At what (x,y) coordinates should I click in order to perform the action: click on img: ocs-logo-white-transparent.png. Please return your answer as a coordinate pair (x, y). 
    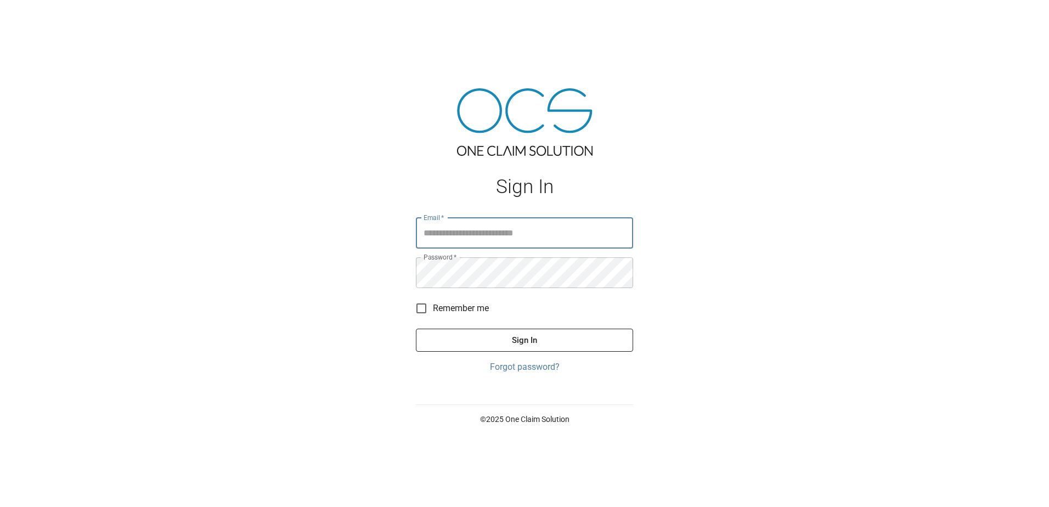
    Looking at the image, I should click on (35, 18).